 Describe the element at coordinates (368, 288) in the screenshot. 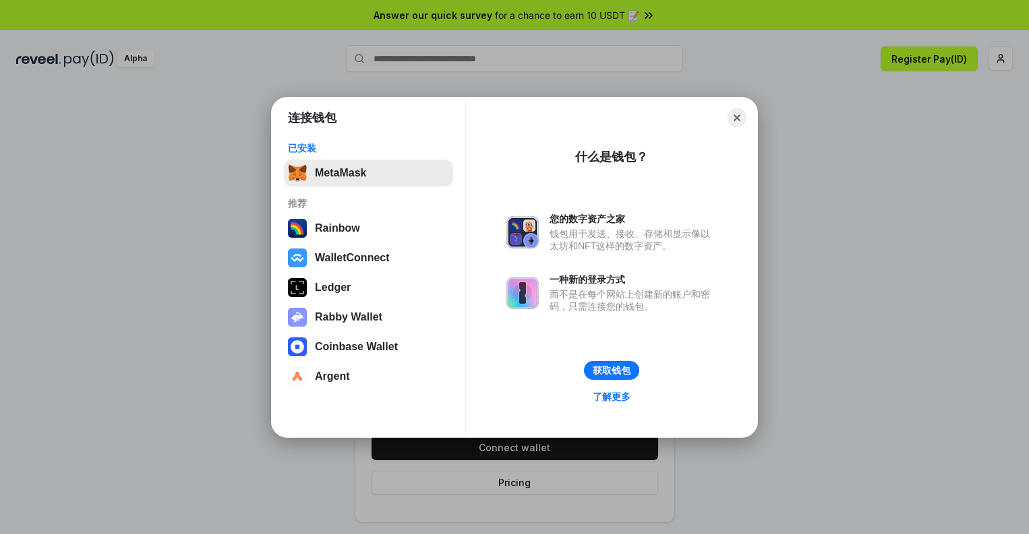

I see `button: Ledger` at that location.